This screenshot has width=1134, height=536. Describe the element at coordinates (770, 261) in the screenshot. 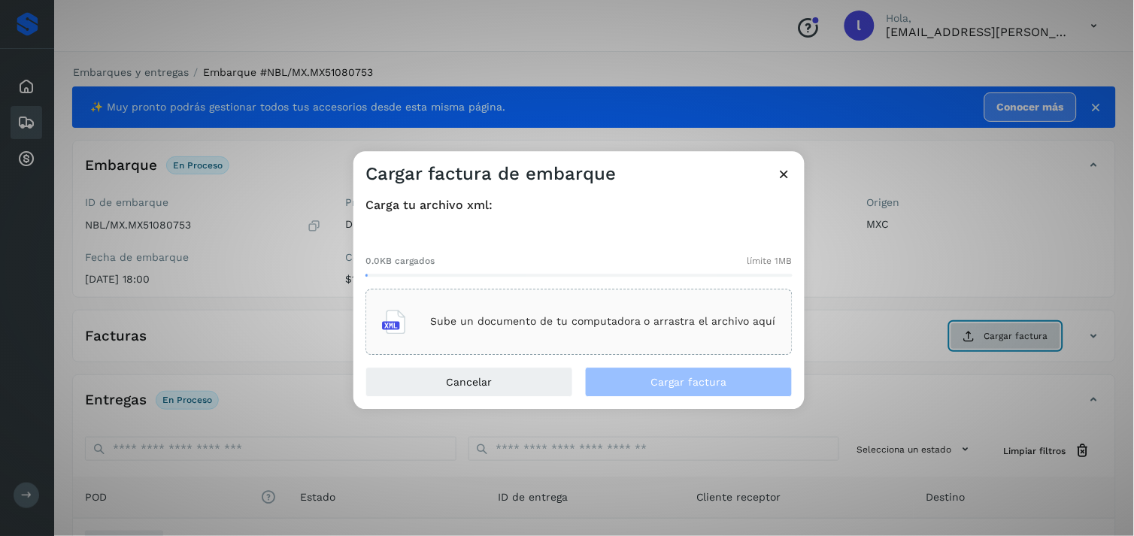

I see `span: límite 1MB` at that location.